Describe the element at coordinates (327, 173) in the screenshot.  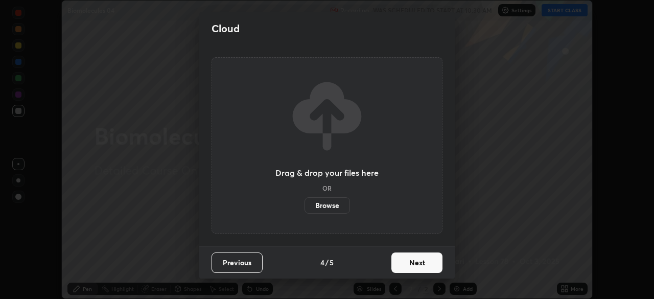
I see `h3: Drag & drop your files here` at that location.